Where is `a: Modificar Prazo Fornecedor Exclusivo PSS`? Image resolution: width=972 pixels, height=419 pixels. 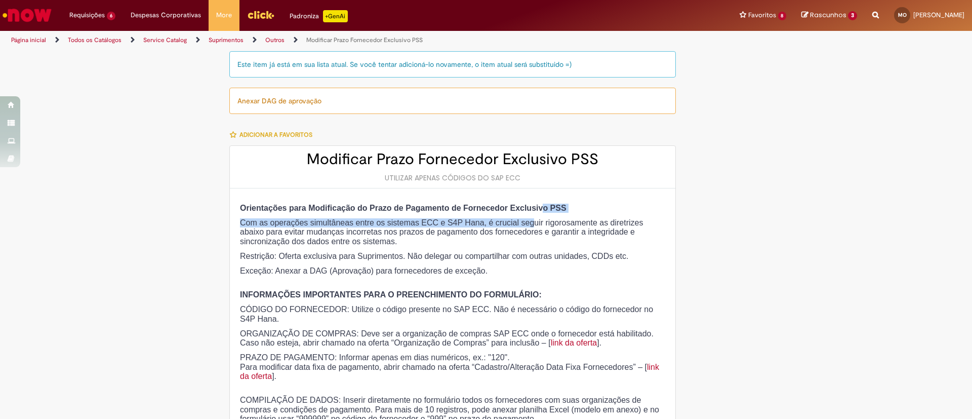 a: Modificar Prazo Fornecedor Exclusivo PSS is located at coordinates (365, 40).